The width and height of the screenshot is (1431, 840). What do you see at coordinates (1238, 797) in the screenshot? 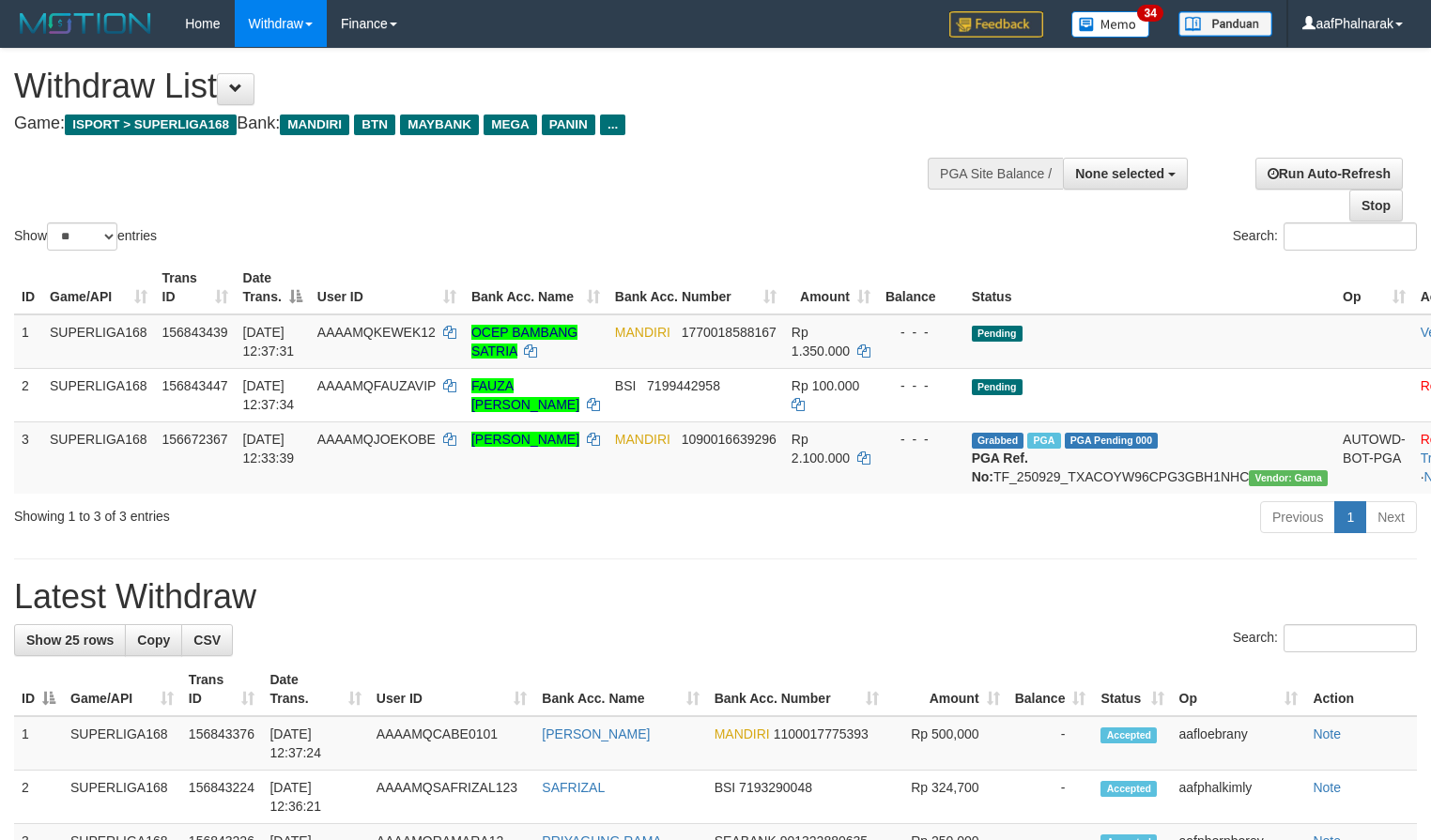
I see `td: aafphalkimly` at bounding box center [1238, 797].